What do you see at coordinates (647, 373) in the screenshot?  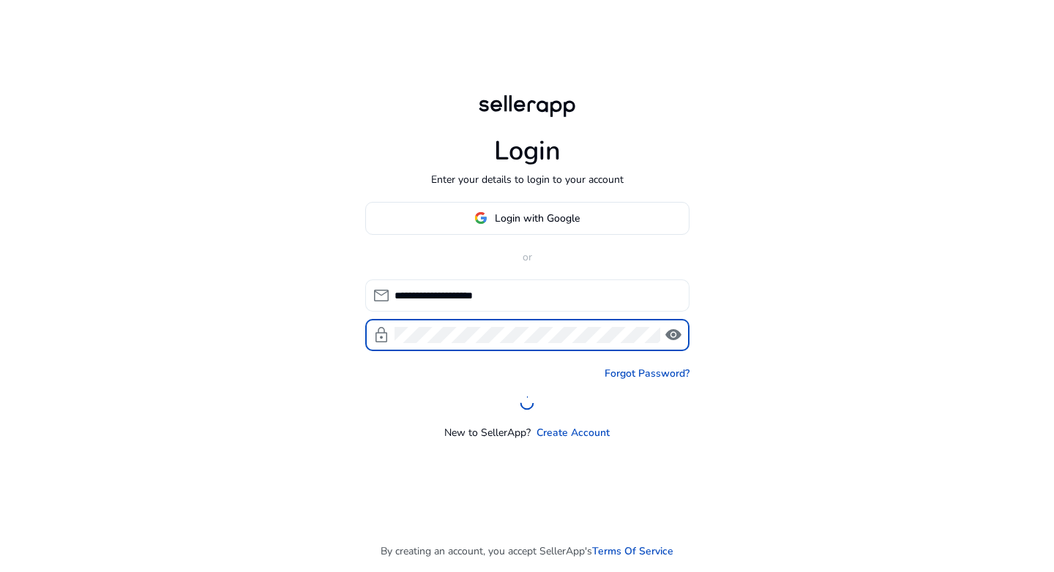 I see `a: Forgot Password?` at bounding box center [647, 373].